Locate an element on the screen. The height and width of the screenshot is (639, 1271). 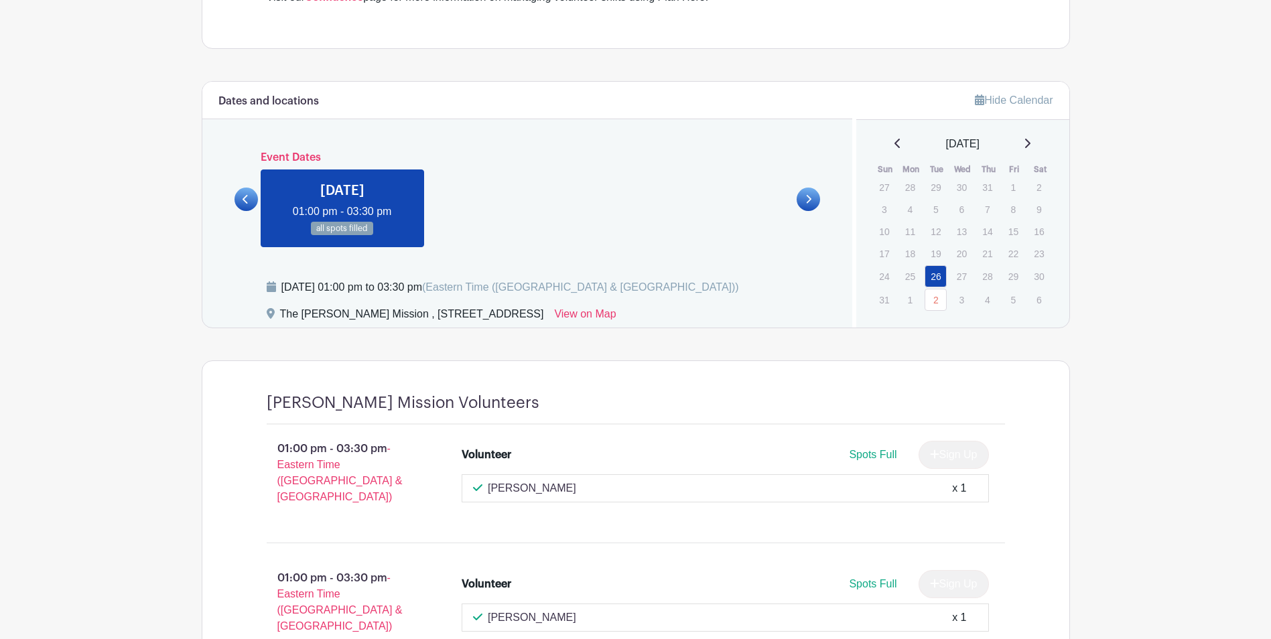
p: 01:00 pm - 03:30 pm is located at coordinates (343, 473).